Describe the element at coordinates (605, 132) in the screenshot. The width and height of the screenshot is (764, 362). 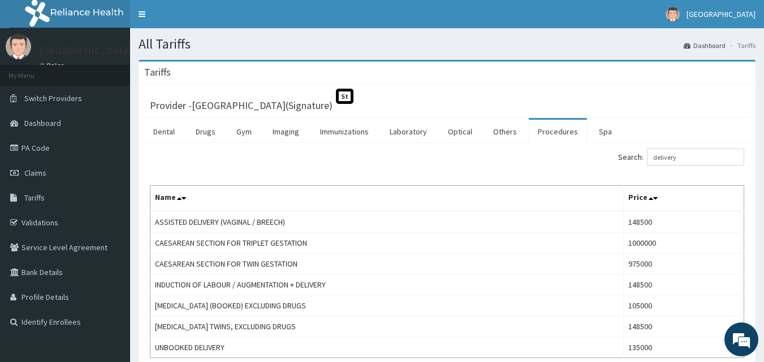
I see `a: Spa` at that location.